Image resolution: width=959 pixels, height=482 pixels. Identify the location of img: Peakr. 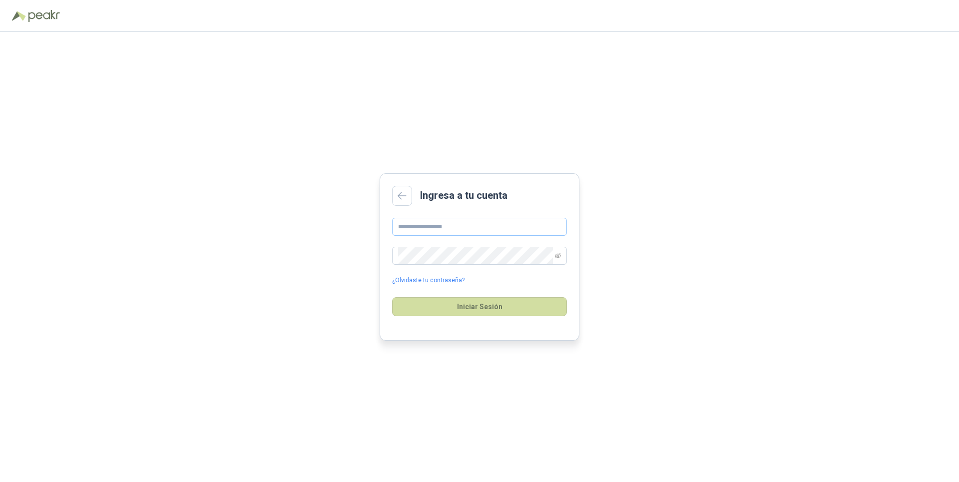
(44, 16).